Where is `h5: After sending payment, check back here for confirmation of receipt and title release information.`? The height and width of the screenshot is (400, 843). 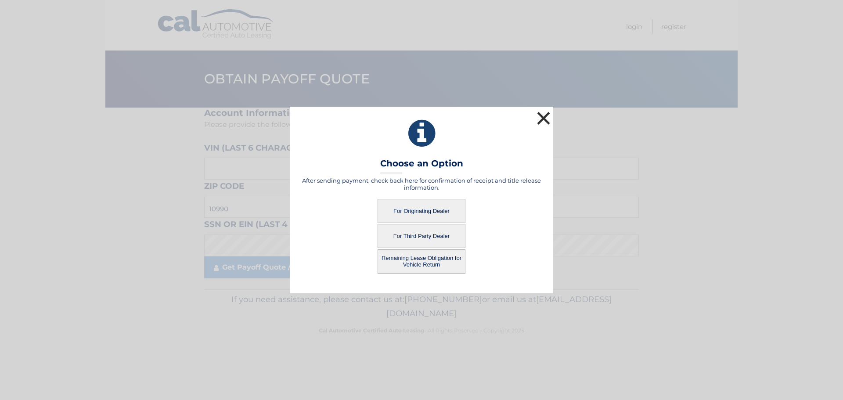
h5: After sending payment, check back here for confirmation of receipt and title release information. is located at coordinates (422, 184).